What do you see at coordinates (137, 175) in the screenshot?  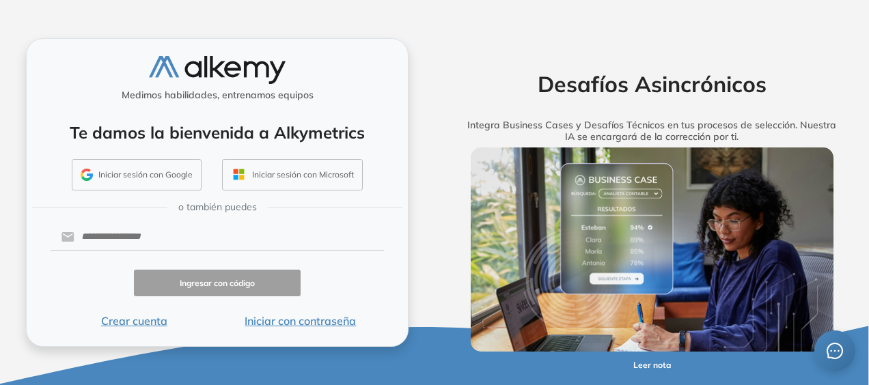 I see `button: Iniciar sesión con Google` at bounding box center [137, 175].